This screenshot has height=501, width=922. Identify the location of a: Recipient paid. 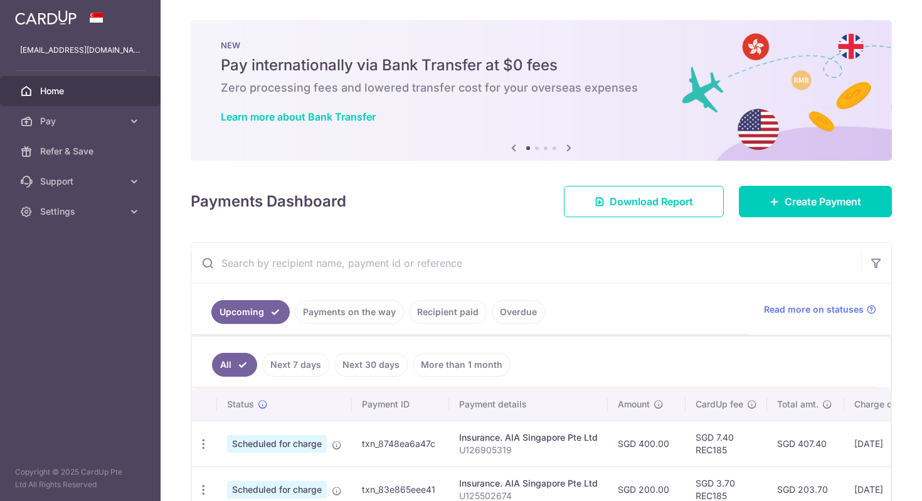
(448, 312).